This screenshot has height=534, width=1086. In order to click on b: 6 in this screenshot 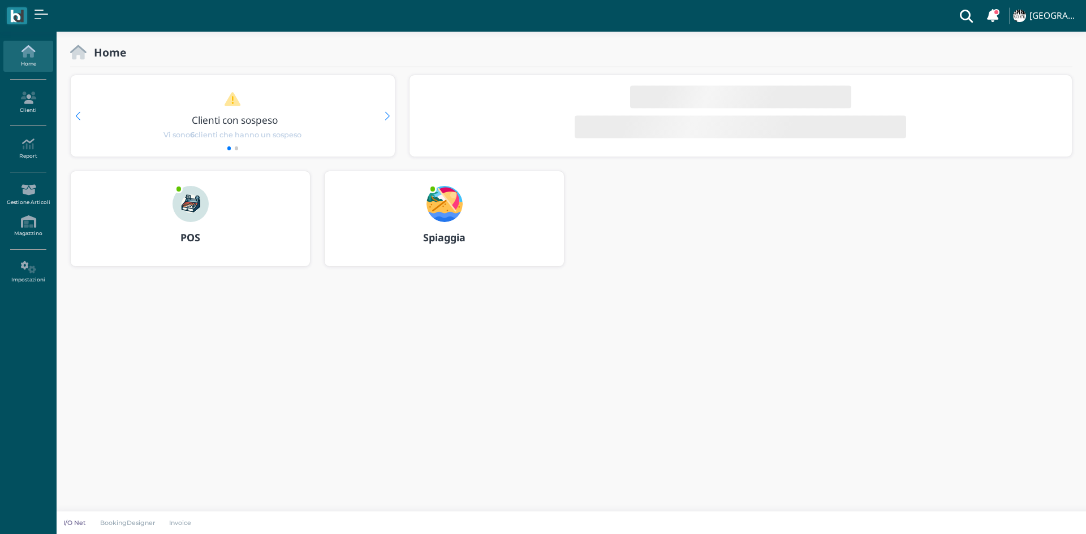, I will do `click(192, 135)`.